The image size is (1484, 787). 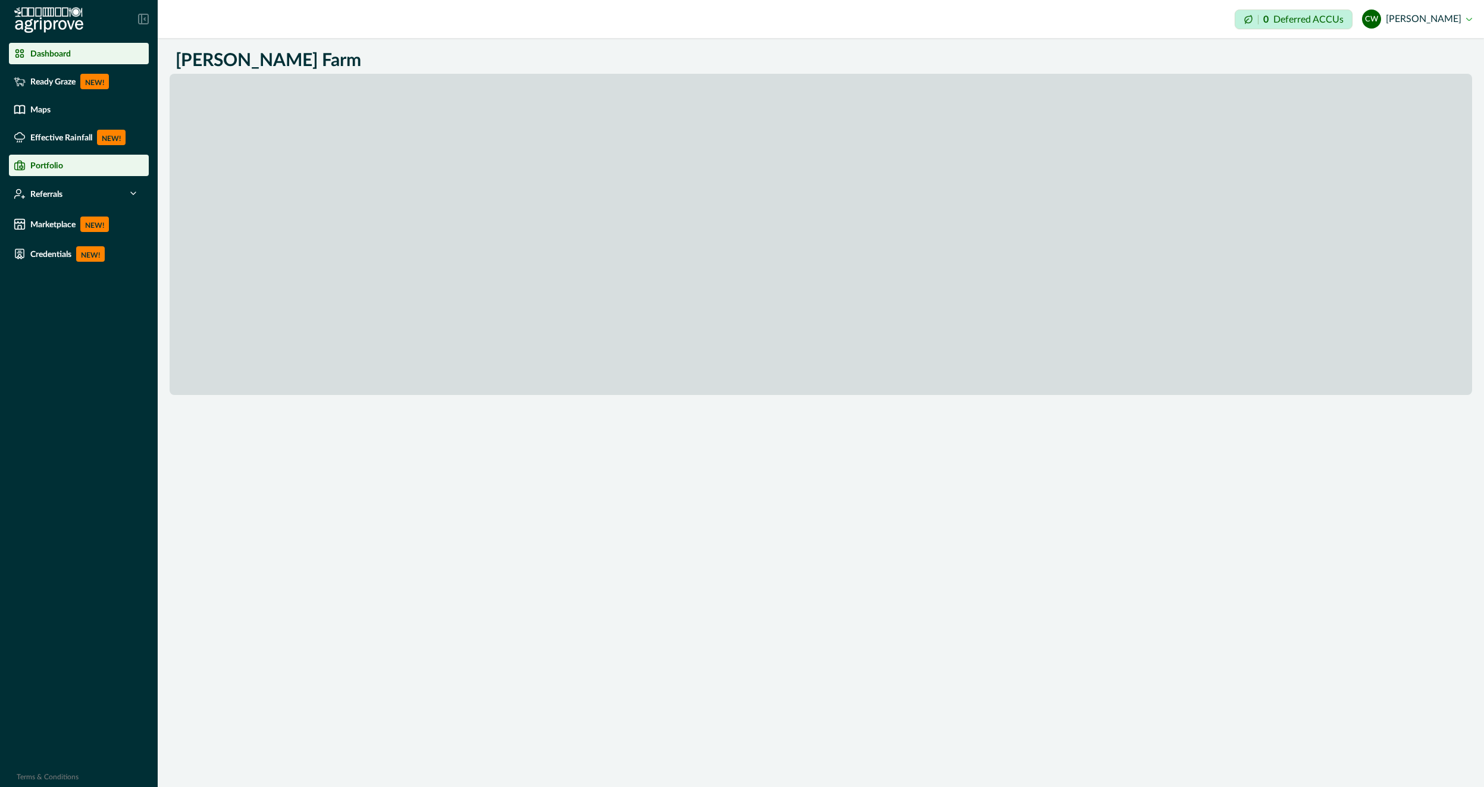 What do you see at coordinates (79, 137) in the screenshot?
I see `a: Effective RainfallNEW!` at bounding box center [79, 137].